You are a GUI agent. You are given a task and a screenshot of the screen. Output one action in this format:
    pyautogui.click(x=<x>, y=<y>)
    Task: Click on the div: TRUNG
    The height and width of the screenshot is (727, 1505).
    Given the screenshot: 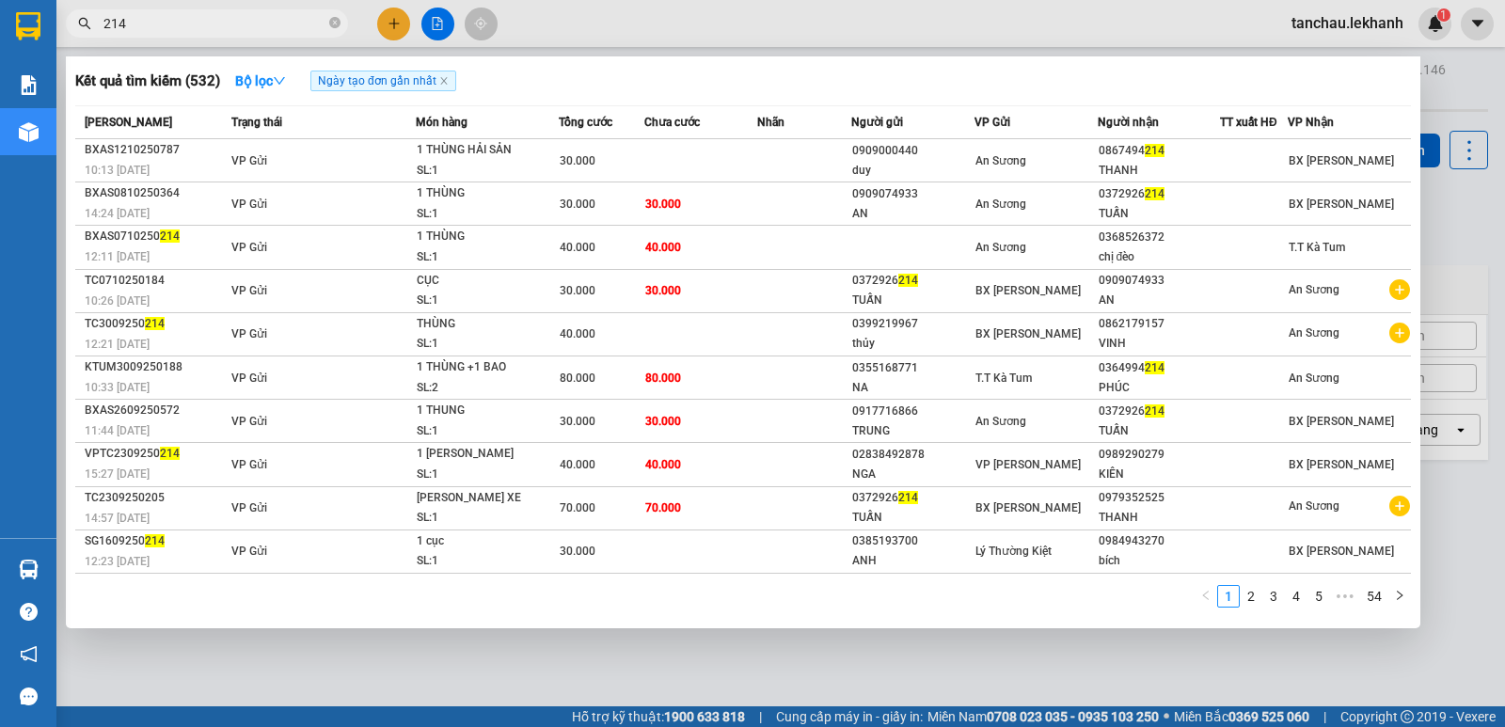 What is the action you would take?
    pyautogui.click(x=913, y=431)
    